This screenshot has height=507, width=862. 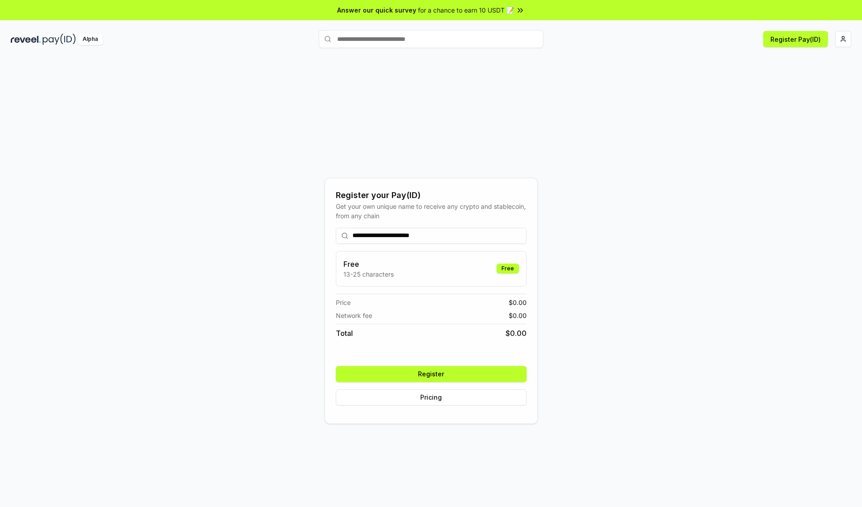 What do you see at coordinates (431, 397) in the screenshot?
I see `button: Pricing` at bounding box center [431, 397].